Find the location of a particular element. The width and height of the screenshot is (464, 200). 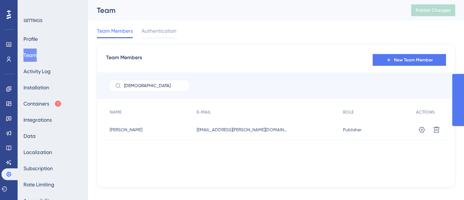

button: Data is located at coordinates (29, 136).